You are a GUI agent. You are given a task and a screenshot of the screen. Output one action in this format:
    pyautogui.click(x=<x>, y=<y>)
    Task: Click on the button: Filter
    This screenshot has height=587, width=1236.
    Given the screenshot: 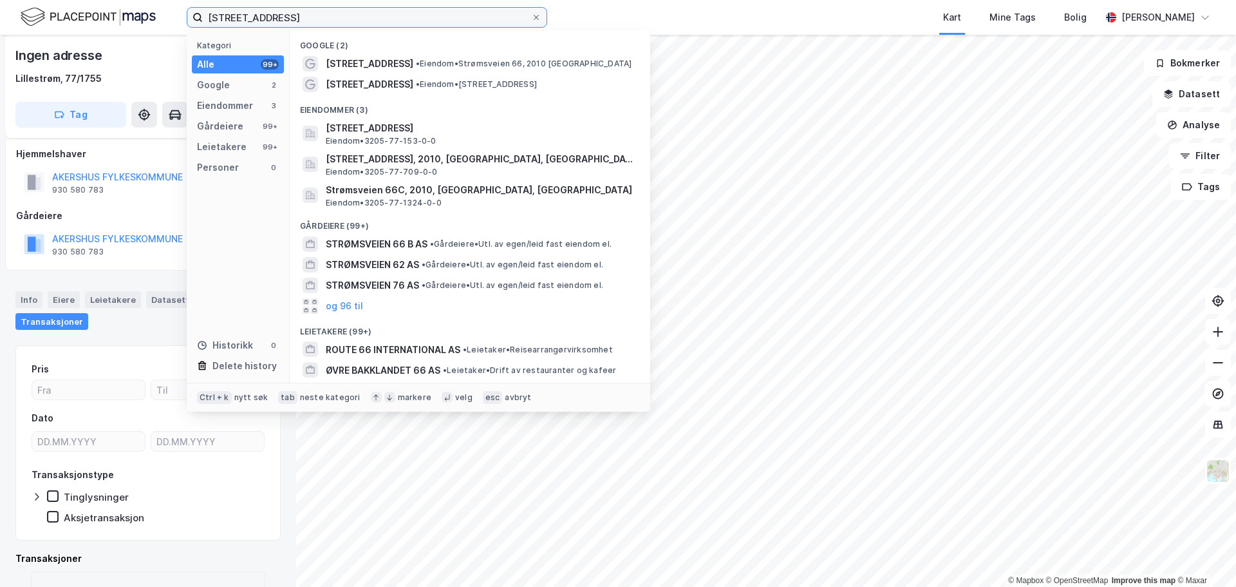 What is the action you would take?
    pyautogui.click(x=1200, y=156)
    